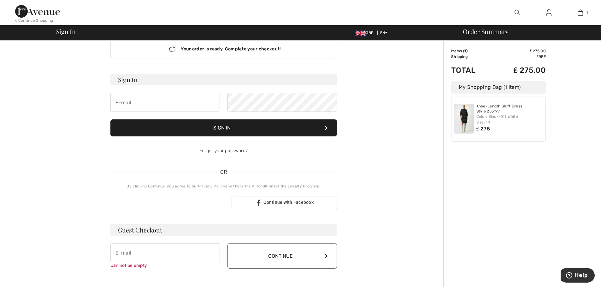  I want to click on td: Free, so click(519, 57).